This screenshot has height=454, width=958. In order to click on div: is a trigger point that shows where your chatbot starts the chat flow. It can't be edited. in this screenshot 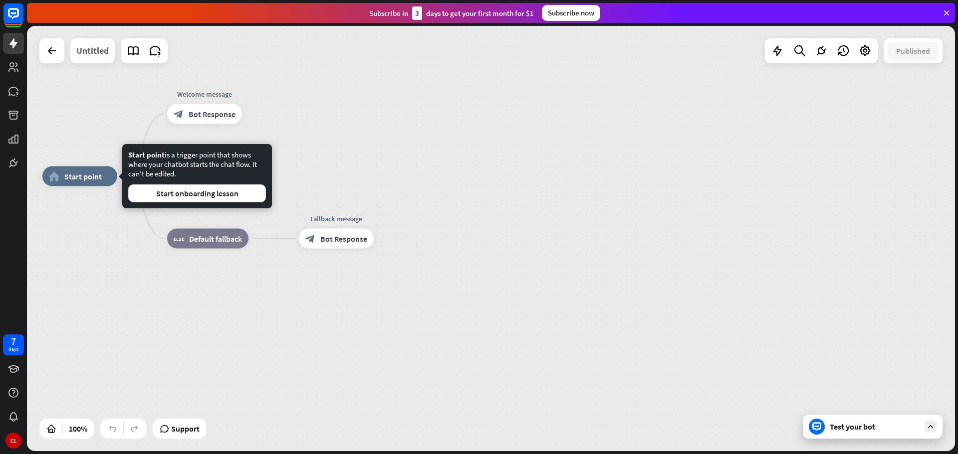, I will do `click(197, 176)`.